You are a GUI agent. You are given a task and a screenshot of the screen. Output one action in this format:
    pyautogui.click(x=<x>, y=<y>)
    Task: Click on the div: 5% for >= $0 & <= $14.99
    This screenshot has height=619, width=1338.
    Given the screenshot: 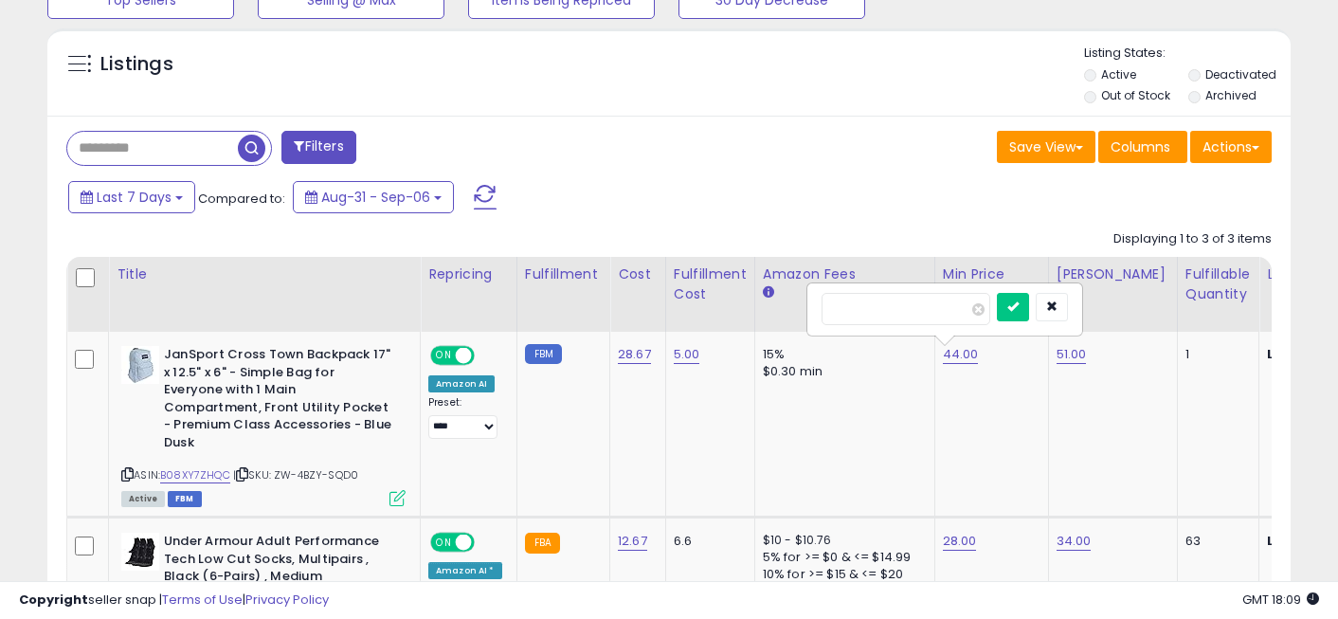 What is the action you would take?
    pyautogui.click(x=841, y=557)
    